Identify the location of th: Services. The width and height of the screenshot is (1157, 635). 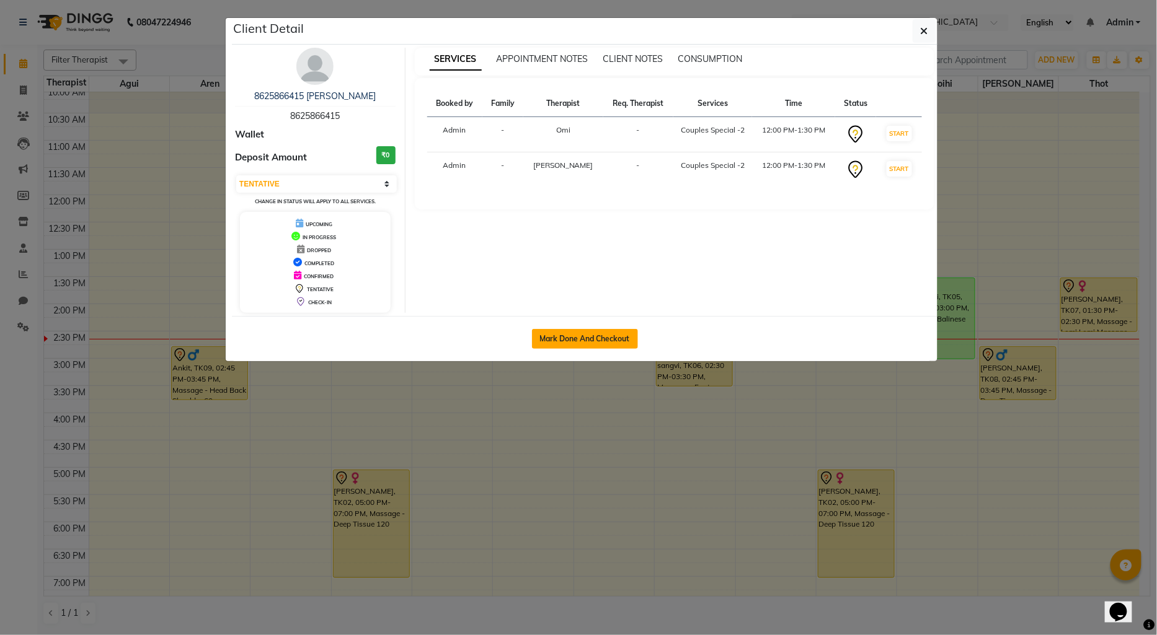
(713, 104).